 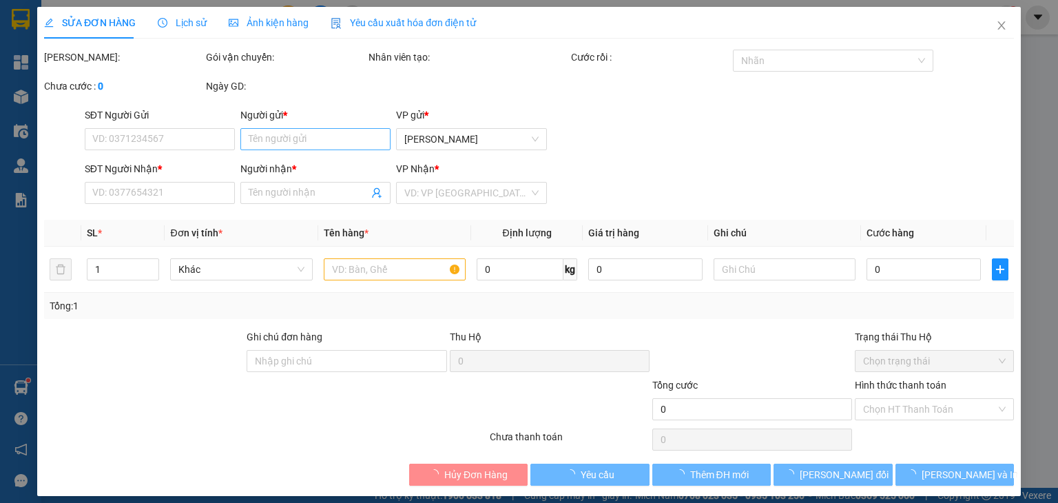 I want to click on span: Khác, so click(x=241, y=269).